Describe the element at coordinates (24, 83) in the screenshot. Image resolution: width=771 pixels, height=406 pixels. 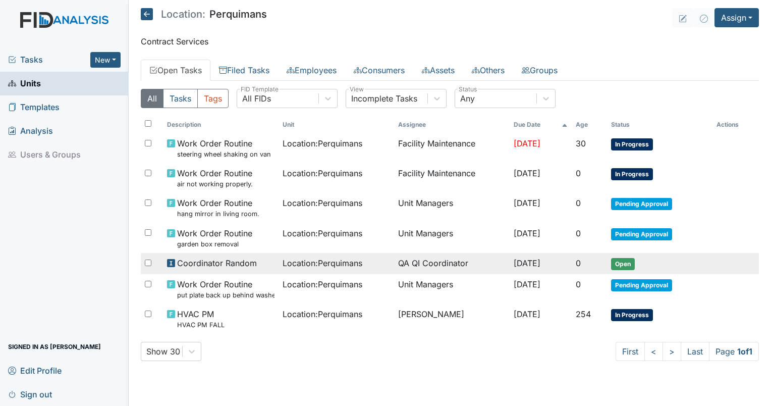
I see `span: Units` at that location.